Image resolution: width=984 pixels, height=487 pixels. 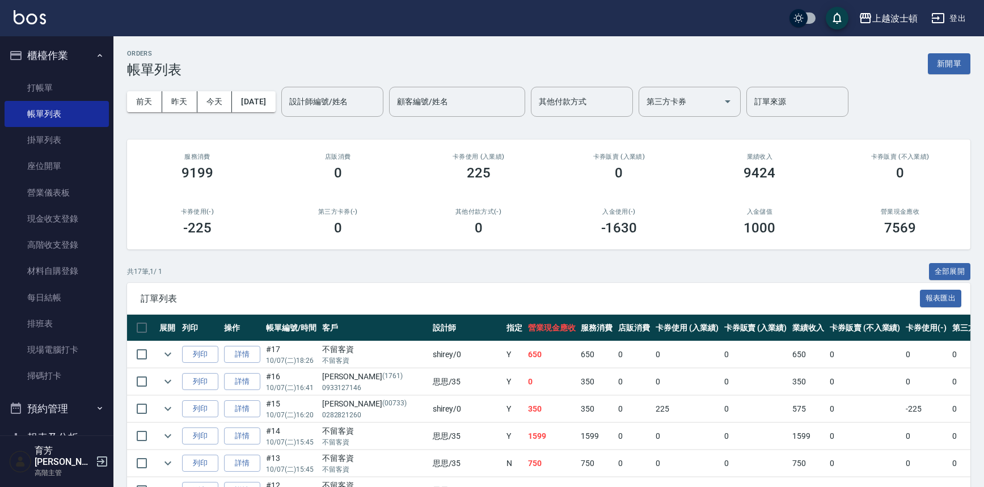 I want to click on a: 現金收支登錄, so click(x=57, y=219).